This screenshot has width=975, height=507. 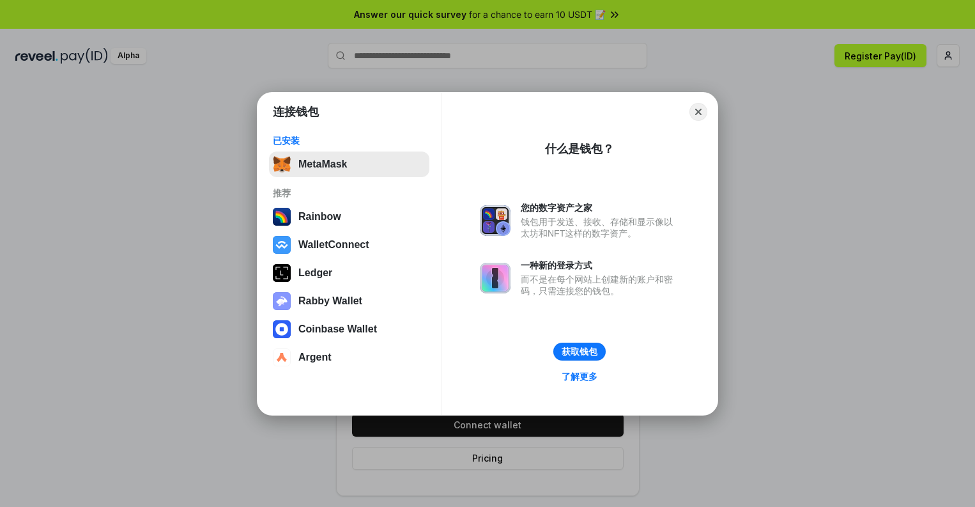 I want to click on div: 而不是在每个网站上创建新的账户和密码，只需连接您的钱包。, so click(x=600, y=285).